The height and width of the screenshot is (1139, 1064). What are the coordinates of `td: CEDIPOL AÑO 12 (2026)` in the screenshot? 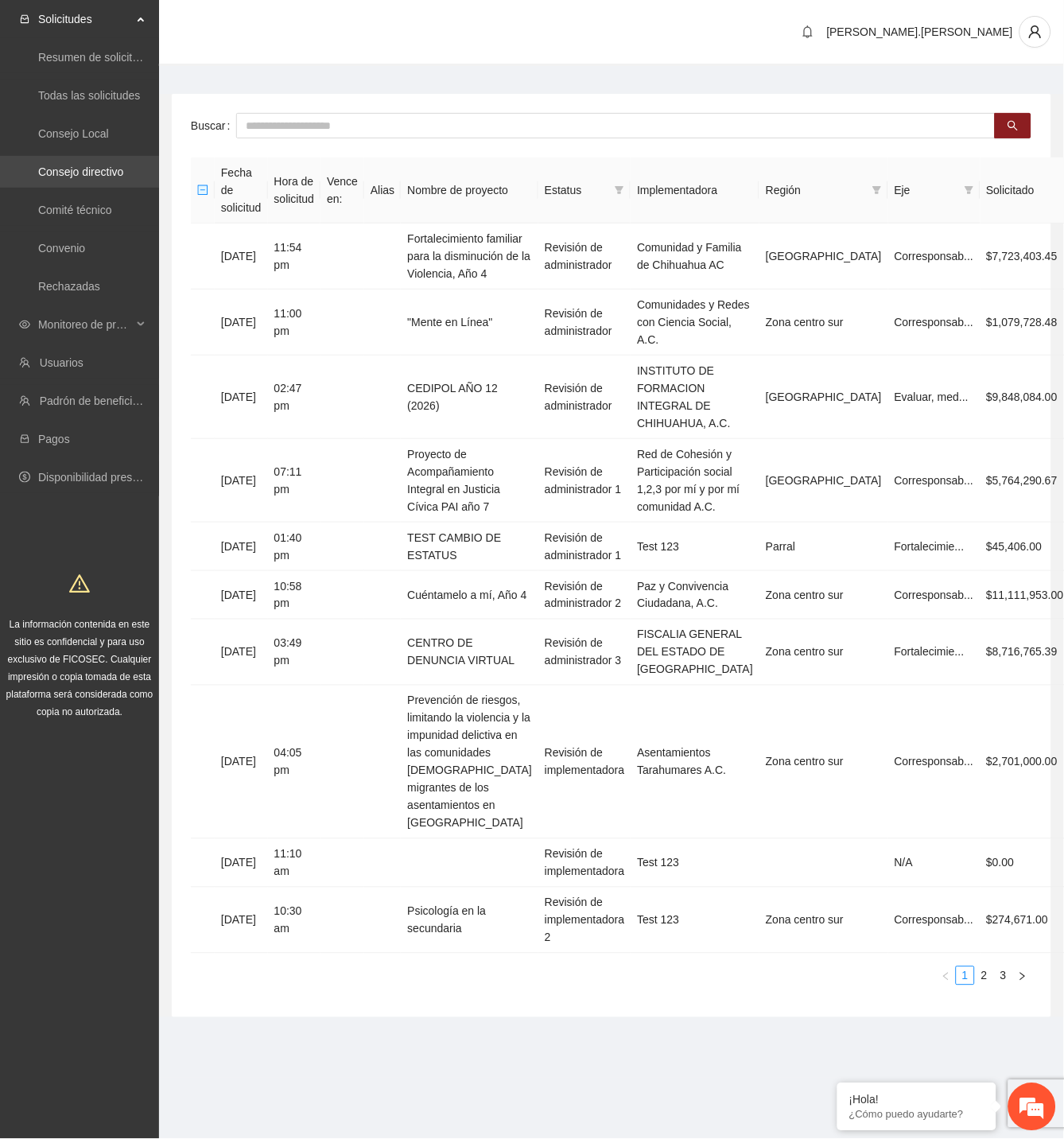 It's located at (470, 397).